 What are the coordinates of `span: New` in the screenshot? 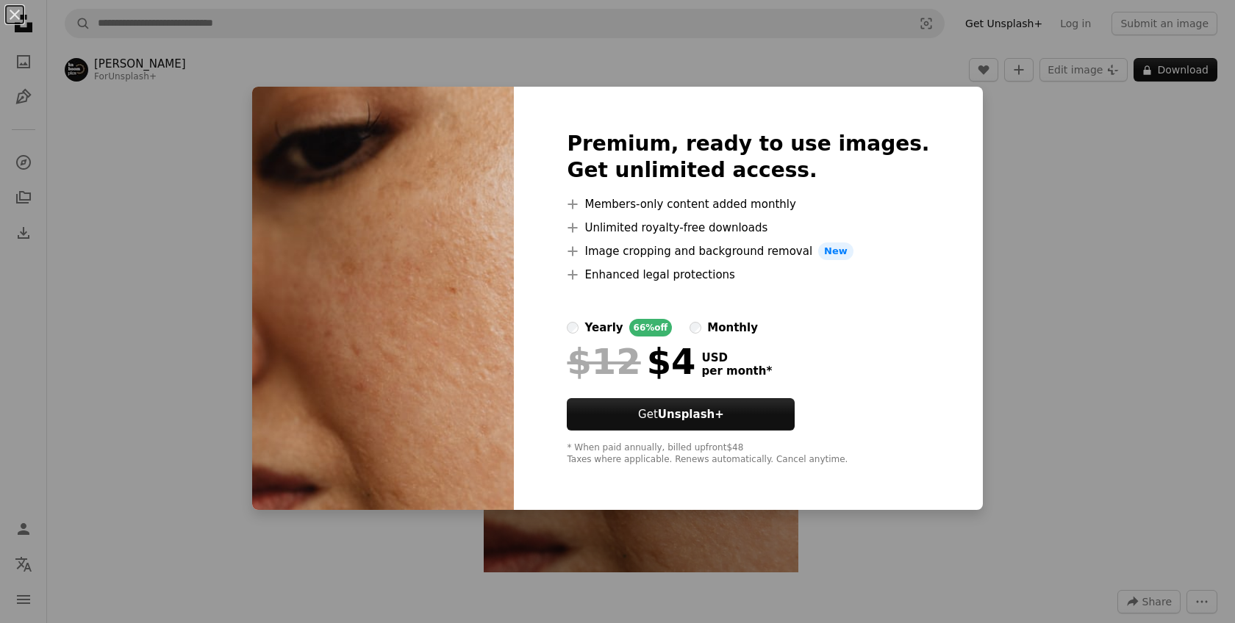 It's located at (836, 251).